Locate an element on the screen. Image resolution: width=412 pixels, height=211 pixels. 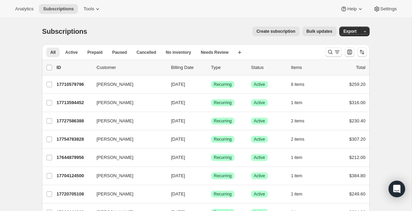
div: Open Intercom Messenger is located at coordinates (397, 189).